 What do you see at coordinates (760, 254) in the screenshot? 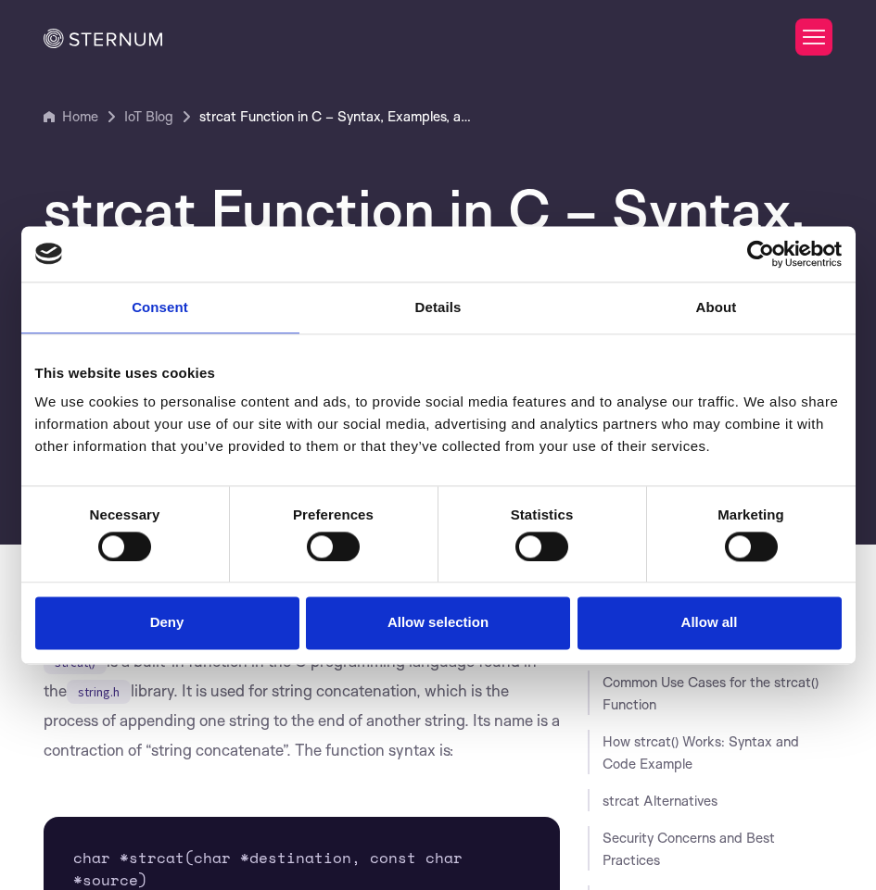
I see `a: Usercentrics Cookiebot - opens in a new window` at bounding box center [760, 254].